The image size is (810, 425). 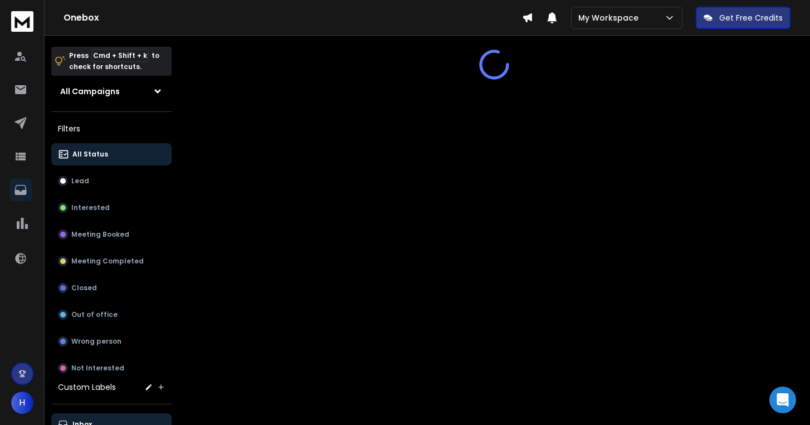 What do you see at coordinates (111, 235) in the screenshot?
I see `button: Meeting Booked` at bounding box center [111, 235].